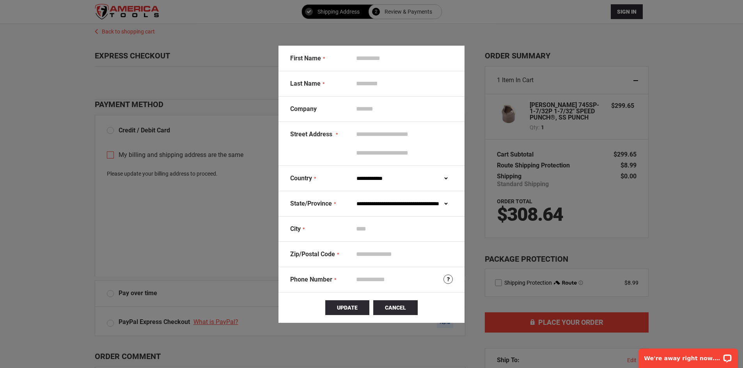 The height and width of the screenshot is (368, 743). I want to click on span: Update, so click(347, 308).